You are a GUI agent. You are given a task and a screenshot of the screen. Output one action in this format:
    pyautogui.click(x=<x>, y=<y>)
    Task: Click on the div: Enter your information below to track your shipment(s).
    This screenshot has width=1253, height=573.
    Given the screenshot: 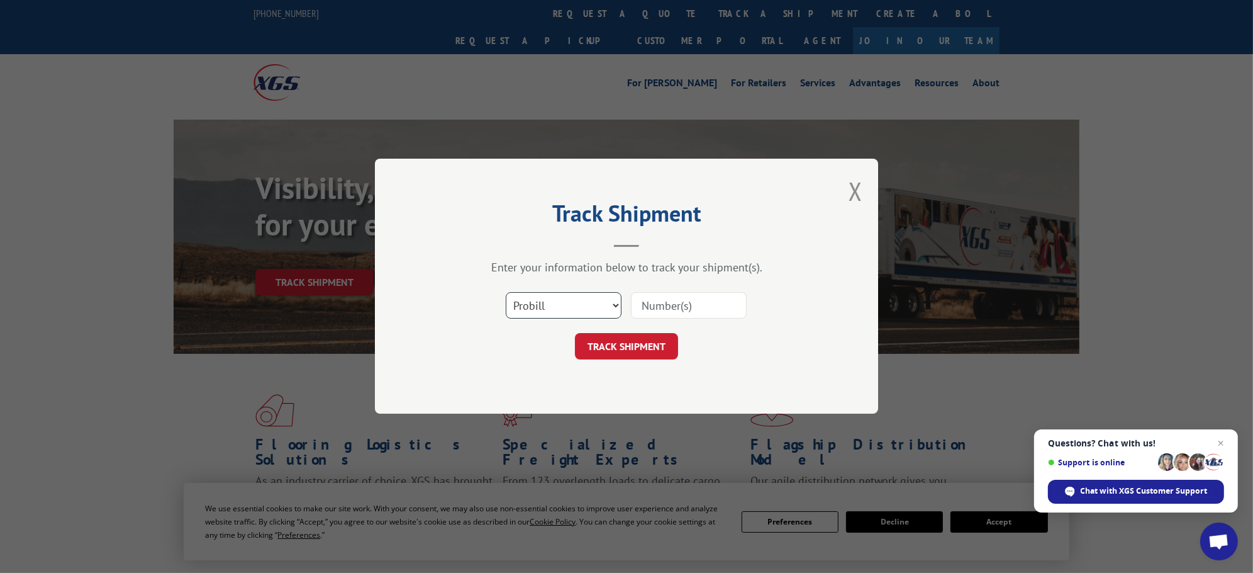 What is the action you would take?
    pyautogui.click(x=627, y=267)
    